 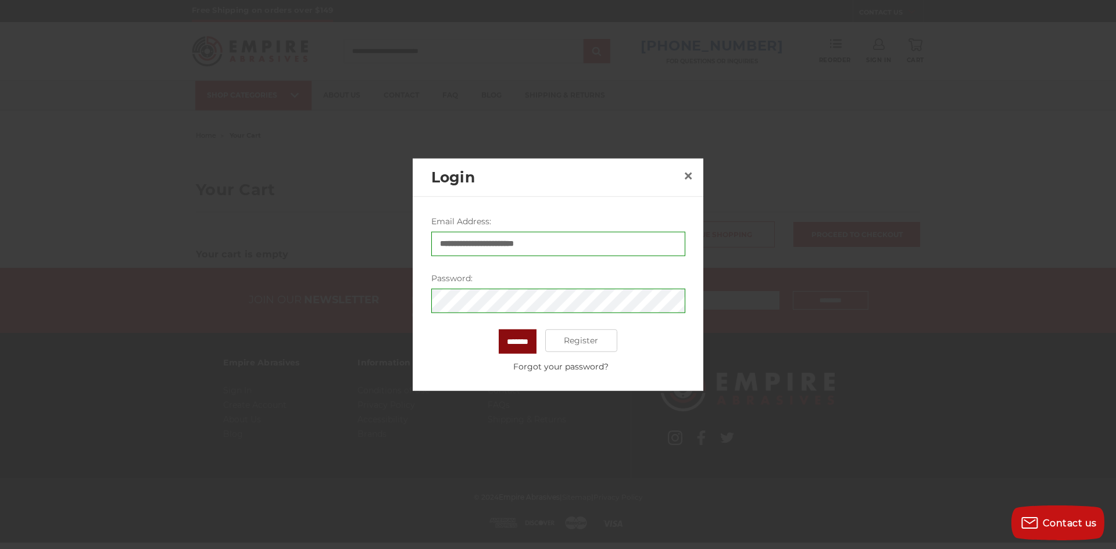 I want to click on button: Contact us, so click(x=1057, y=523).